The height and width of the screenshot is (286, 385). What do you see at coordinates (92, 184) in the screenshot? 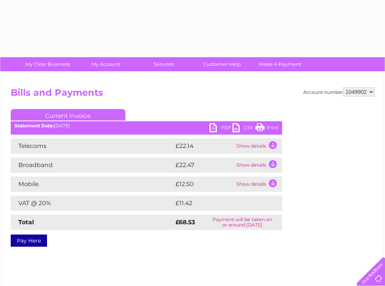
I see `td: Mobile` at bounding box center [92, 184].